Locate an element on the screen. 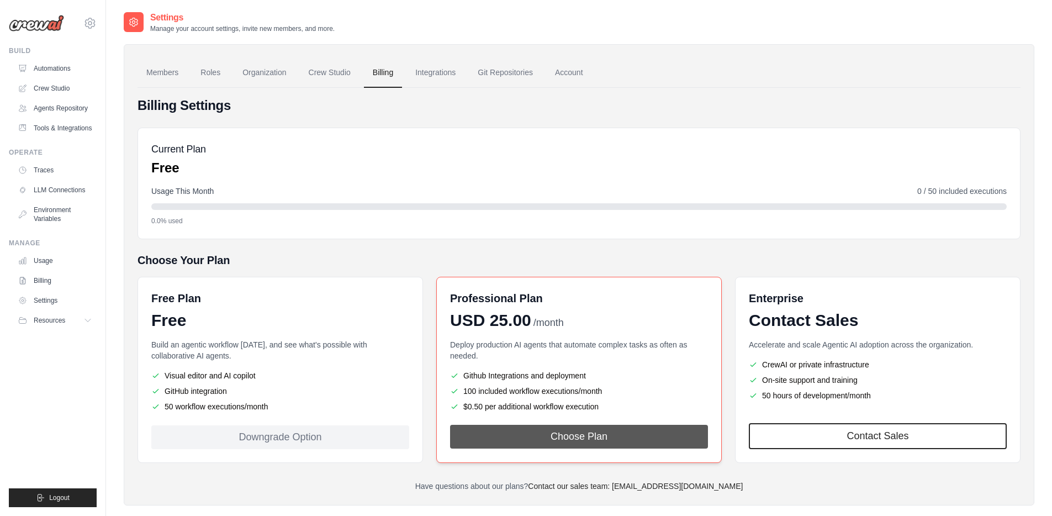  a: LLM Connections is located at coordinates (55, 190).